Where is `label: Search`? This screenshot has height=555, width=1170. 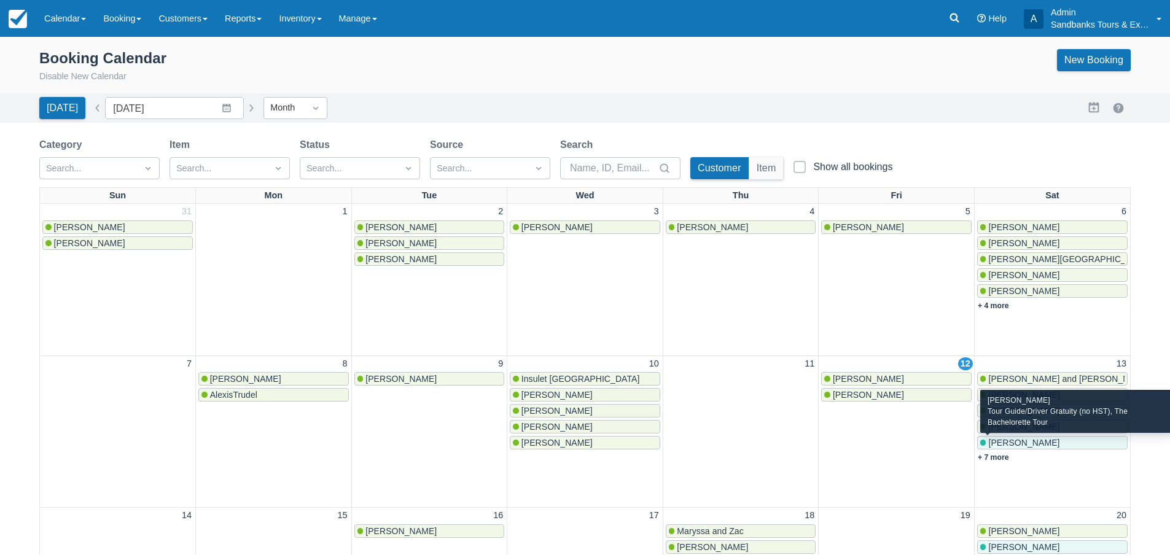 label: Search is located at coordinates (579, 145).